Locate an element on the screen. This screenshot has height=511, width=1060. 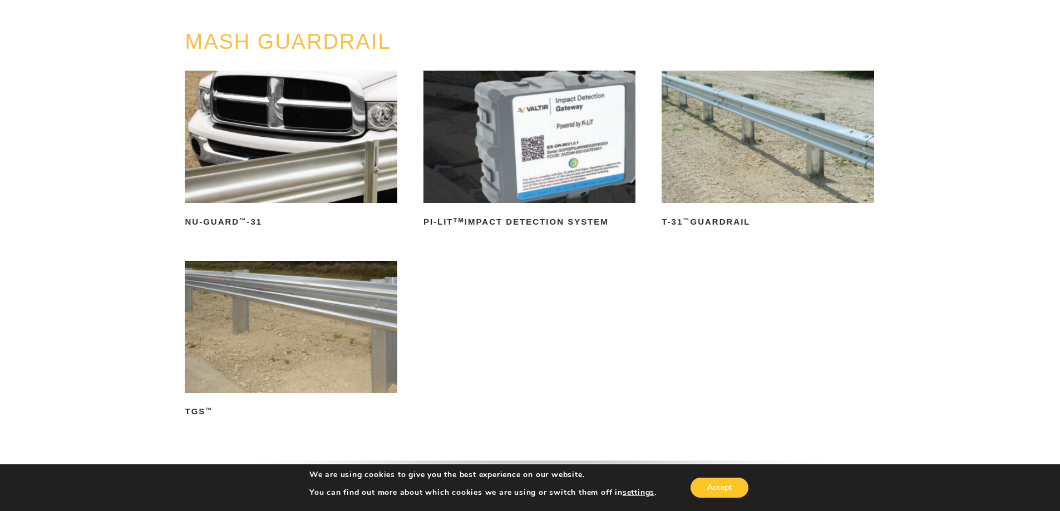
h2: T-31 Guardrail is located at coordinates (767, 222).